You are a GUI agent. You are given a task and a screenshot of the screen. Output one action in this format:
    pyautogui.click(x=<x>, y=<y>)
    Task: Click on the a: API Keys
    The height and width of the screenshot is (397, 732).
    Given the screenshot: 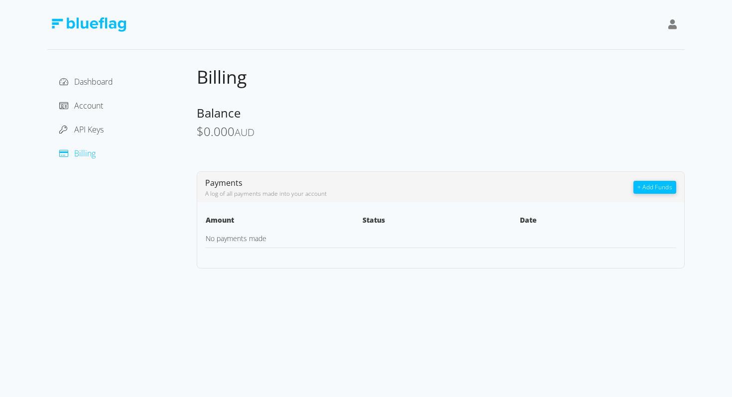 What is the action you would take?
    pyautogui.click(x=81, y=129)
    